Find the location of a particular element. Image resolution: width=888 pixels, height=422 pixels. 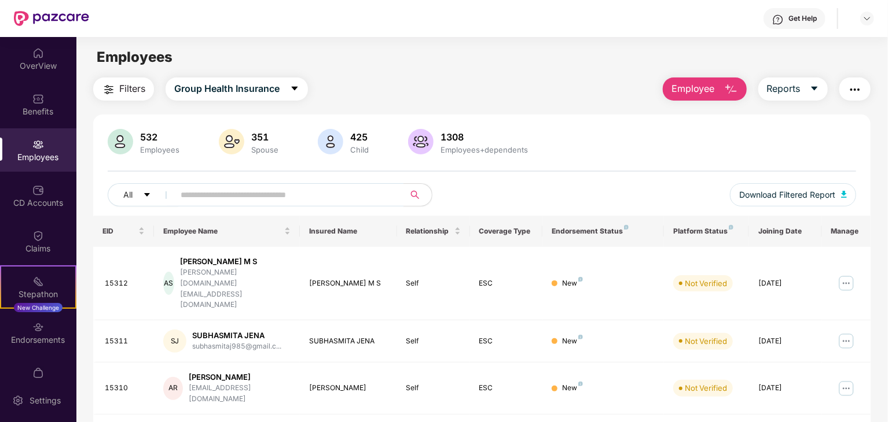

img: svg+xml;base64,PHN2ZyBpZD0iQ2xhaW0iIHhtbG5zPSJodHRwOi8vd3d3LnczLm9yZy8yMDAwL3N2ZyIgd2lkdGg9IjIwIi... is located at coordinates (38, 236).